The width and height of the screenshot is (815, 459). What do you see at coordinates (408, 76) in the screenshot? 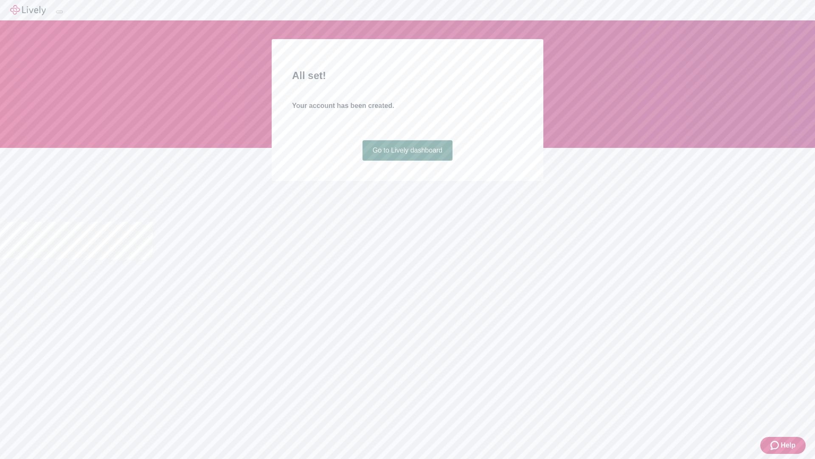
I see `h2: All set!` at bounding box center [408, 76].